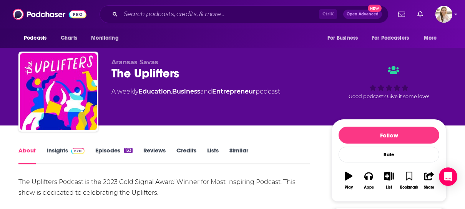 The width and height of the screenshot is (465, 209). What do you see at coordinates (389, 187) in the screenshot?
I see `div: List` at bounding box center [389, 187].